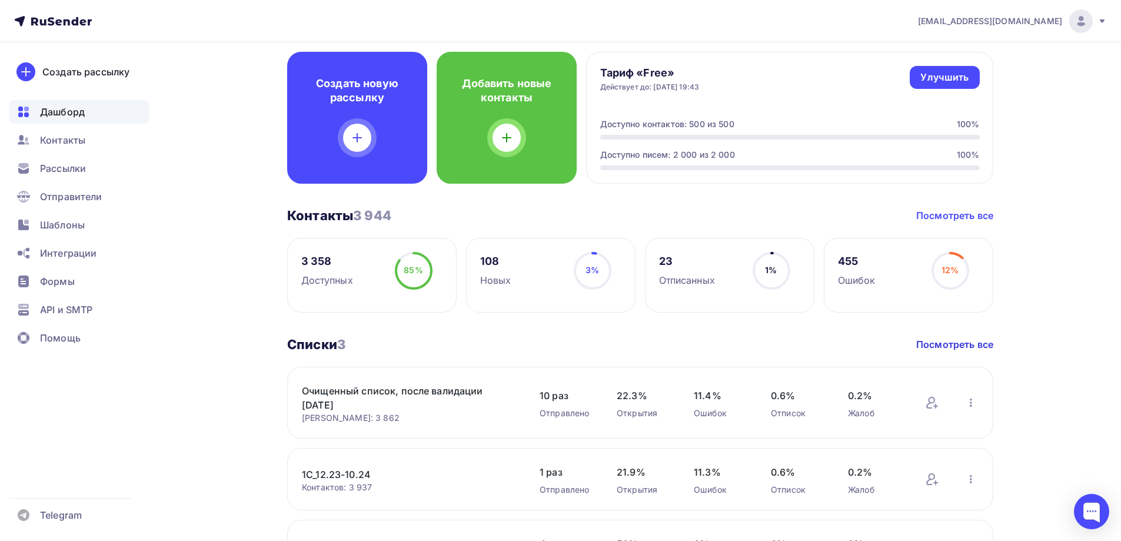 The image size is (1121, 541). What do you see at coordinates (341, 344) in the screenshot?
I see `span: 3` at bounding box center [341, 344].